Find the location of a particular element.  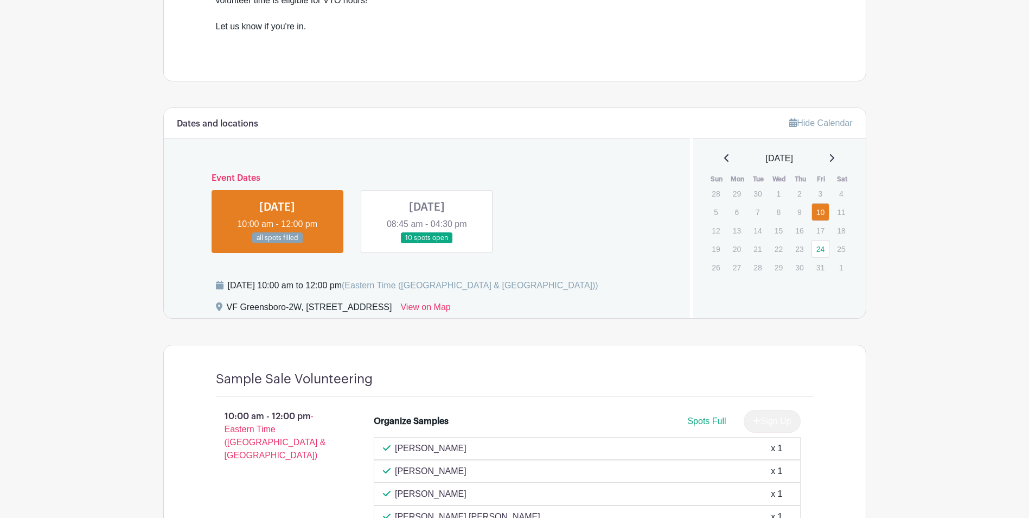

p: 6 is located at coordinates (737, 212).